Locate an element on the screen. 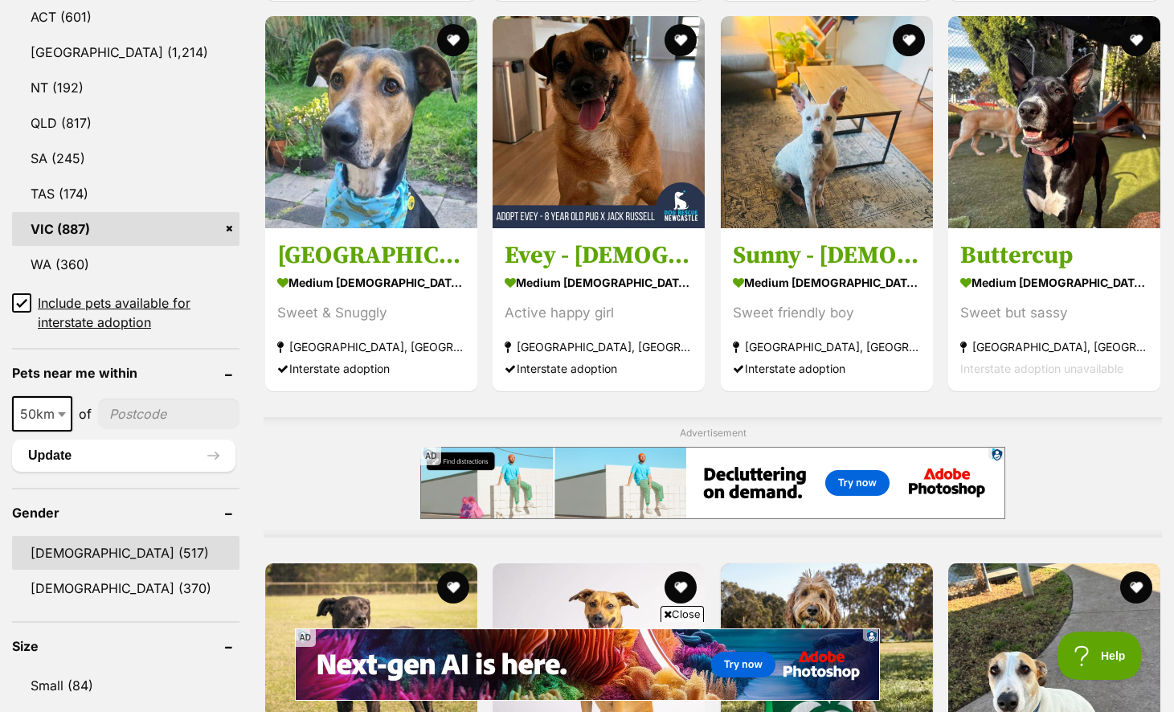  img: Buttercup - Whippet x Bull Terrier x Dalmatian Dog is located at coordinates (1054, 122).